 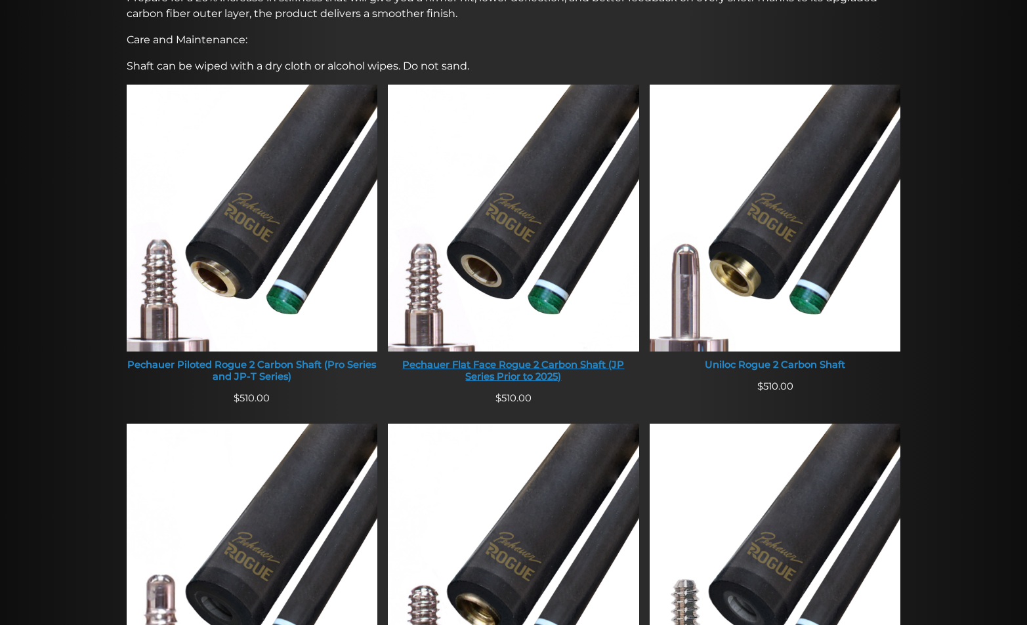 What do you see at coordinates (252, 218) in the screenshot?
I see `img: Pechauer Piloted Rogue 2 Carbon Shaft (Pro Series and JP-T Series)` at bounding box center [252, 218].